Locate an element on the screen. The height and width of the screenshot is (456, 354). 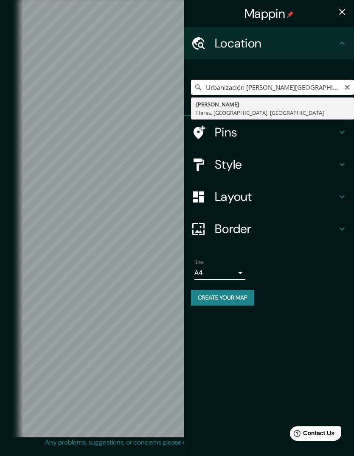
div: Pins is located at coordinates (269, 132).